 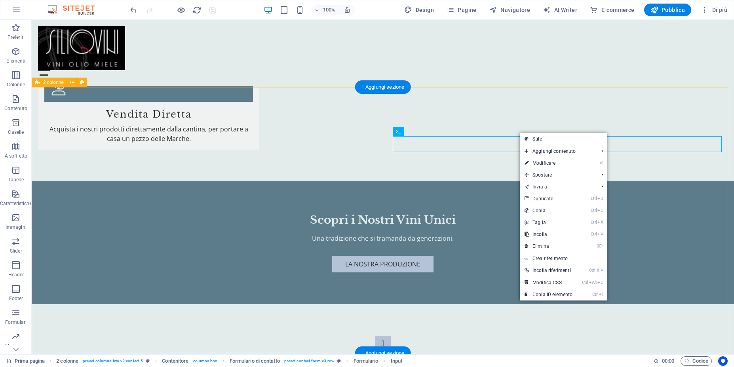 I want to click on p: Header, so click(x=16, y=275).